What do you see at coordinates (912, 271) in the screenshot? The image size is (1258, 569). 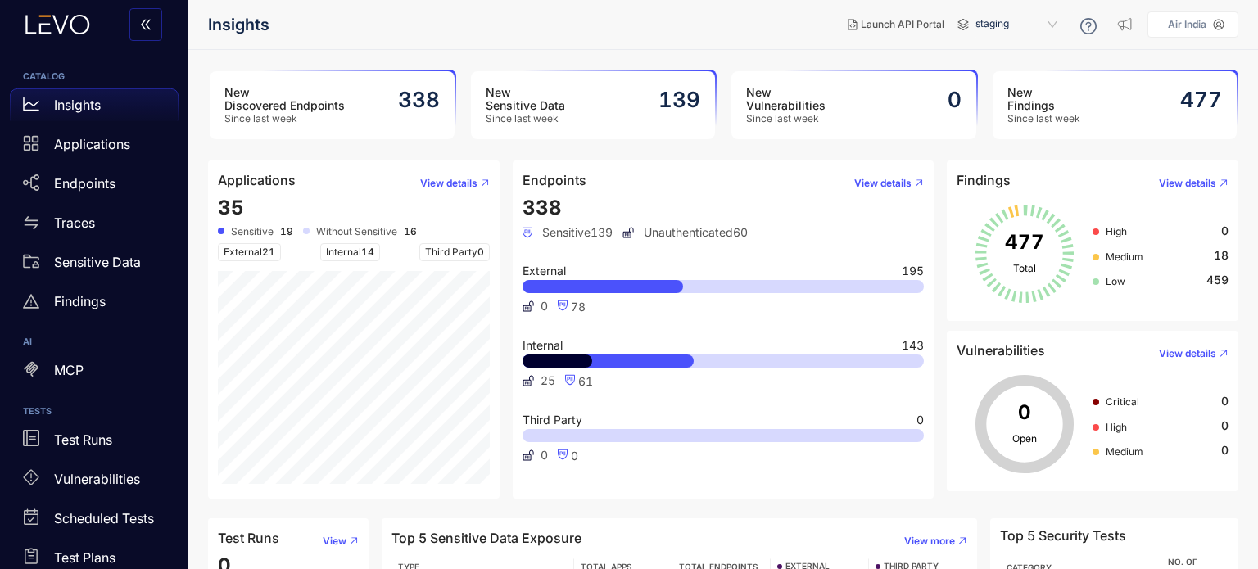 I see `span: 195` at bounding box center [912, 271].